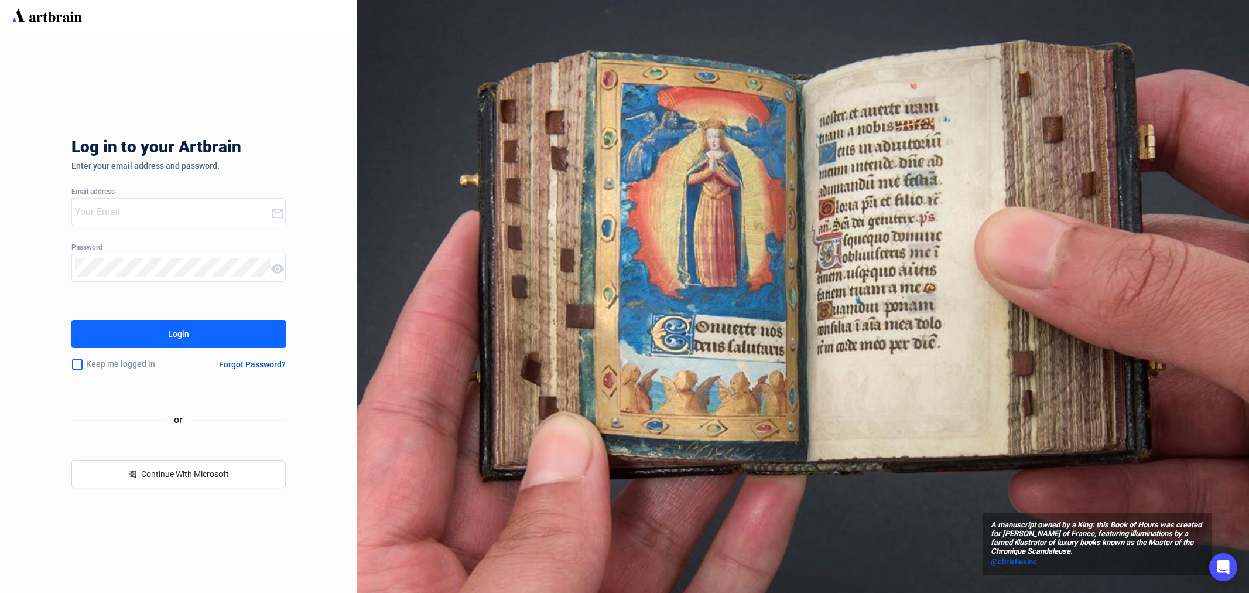 The width and height of the screenshot is (1249, 593). Describe the element at coordinates (179, 166) in the screenshot. I see `div: Enter your email address and password.` at that location.